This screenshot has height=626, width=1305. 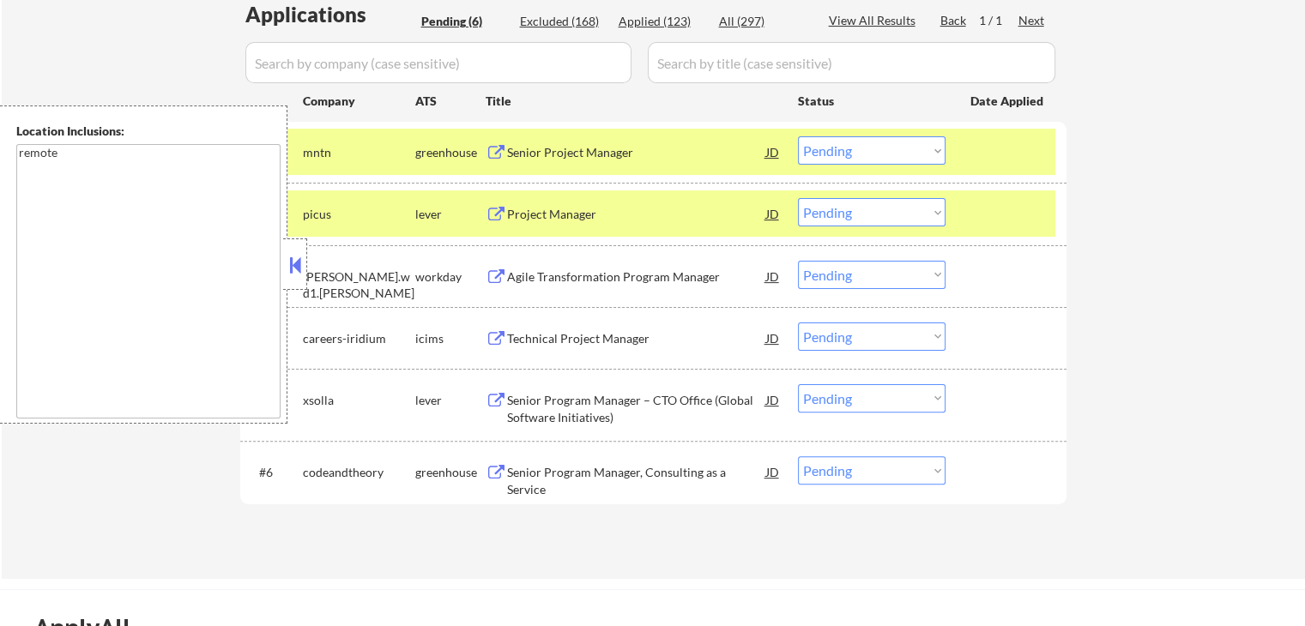 I want to click on div: Agile Transformation Program Manager, so click(x=637, y=277).